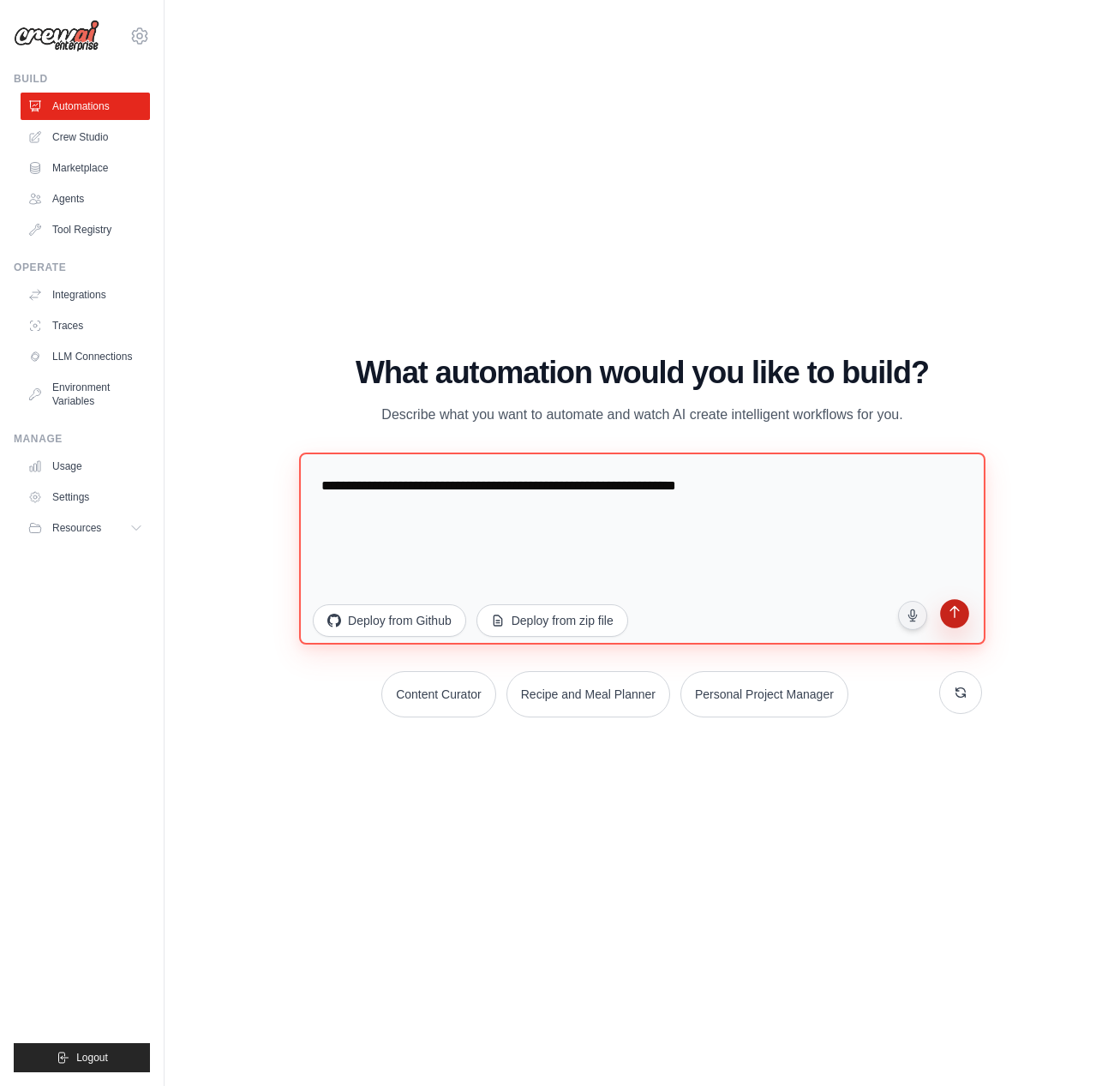 This screenshot has width=1120, height=1086. Describe the element at coordinates (56, 36) in the screenshot. I see `img: Logo` at that location.